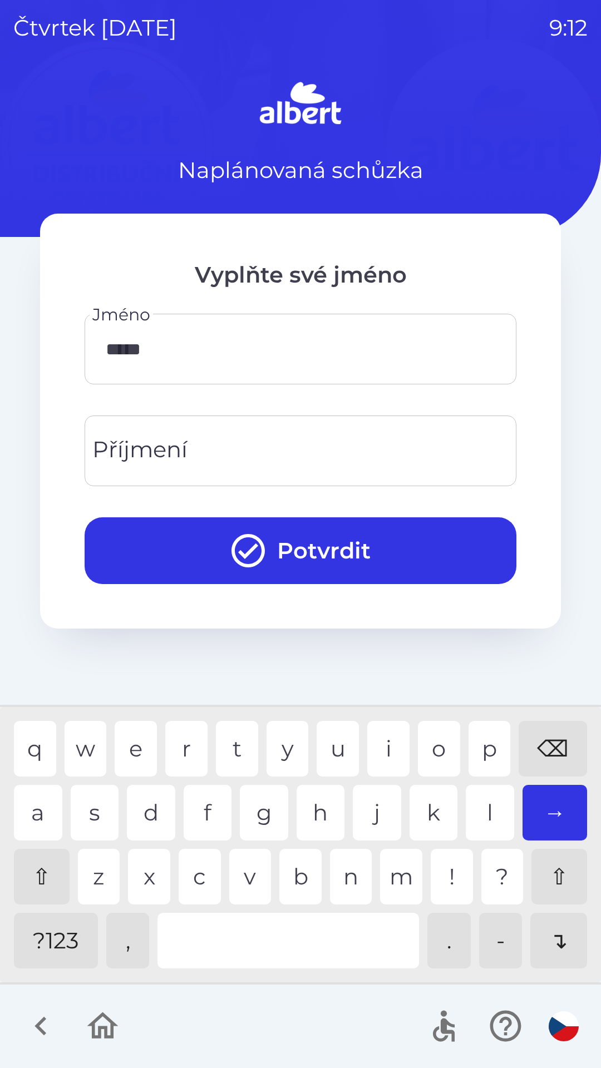  I want to click on label: Jméno, so click(121, 314).